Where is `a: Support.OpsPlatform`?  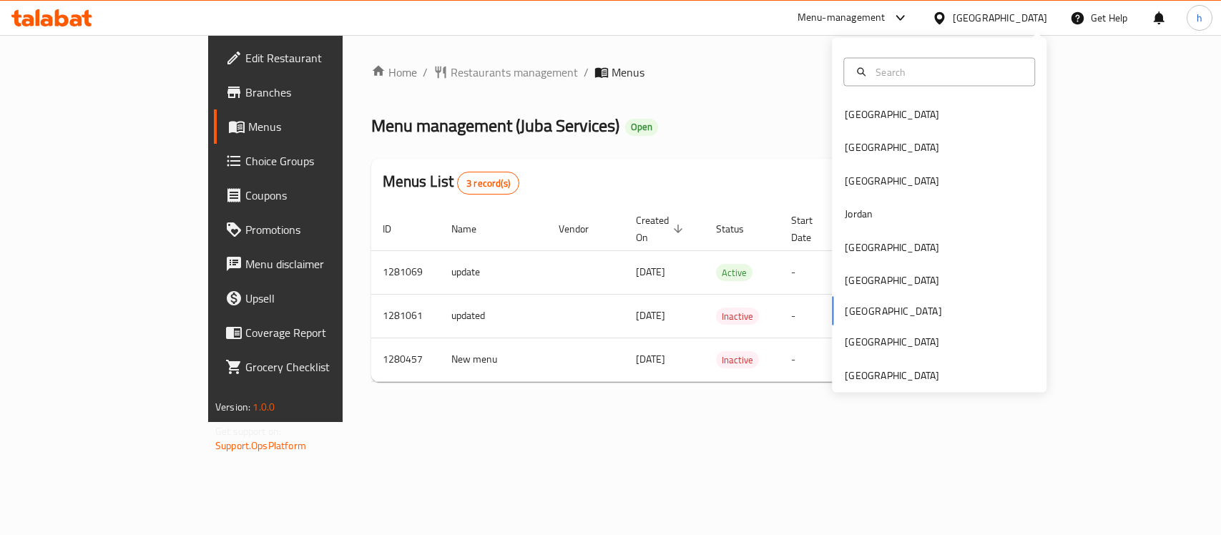
a: Support.OpsPlatform is located at coordinates (260, 446).